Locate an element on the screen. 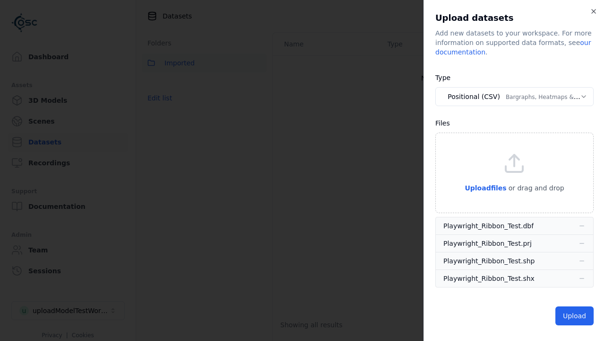 This screenshot has width=605, height=341. div: Playwright_Ribbon_Test.dbf is located at coordinates (489, 226).